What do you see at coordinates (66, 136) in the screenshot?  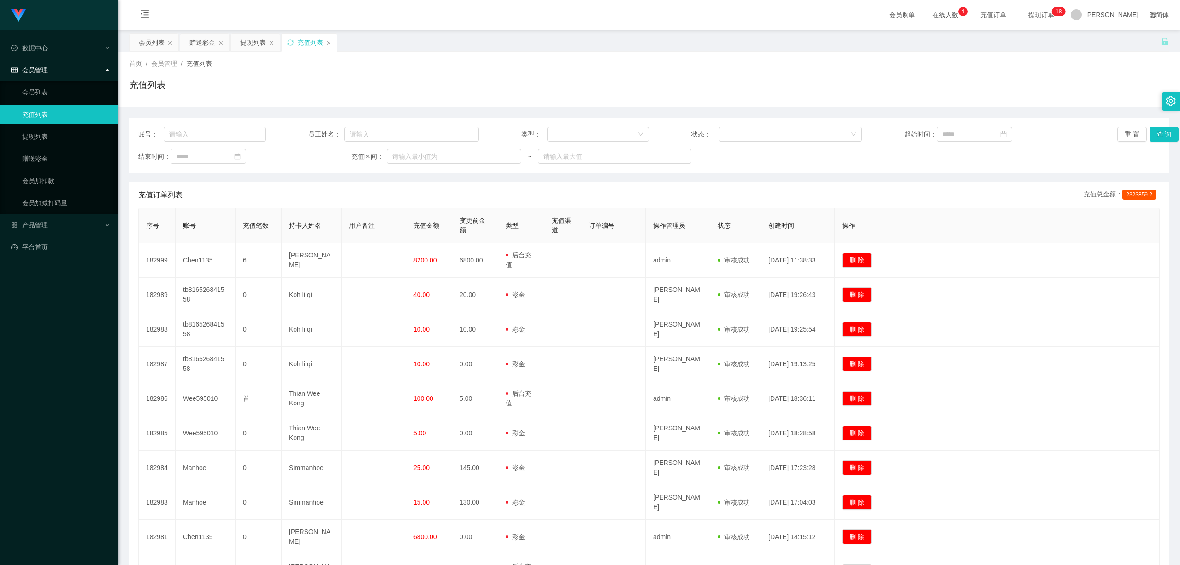 I see `a: 提现列表` at bounding box center [66, 136].